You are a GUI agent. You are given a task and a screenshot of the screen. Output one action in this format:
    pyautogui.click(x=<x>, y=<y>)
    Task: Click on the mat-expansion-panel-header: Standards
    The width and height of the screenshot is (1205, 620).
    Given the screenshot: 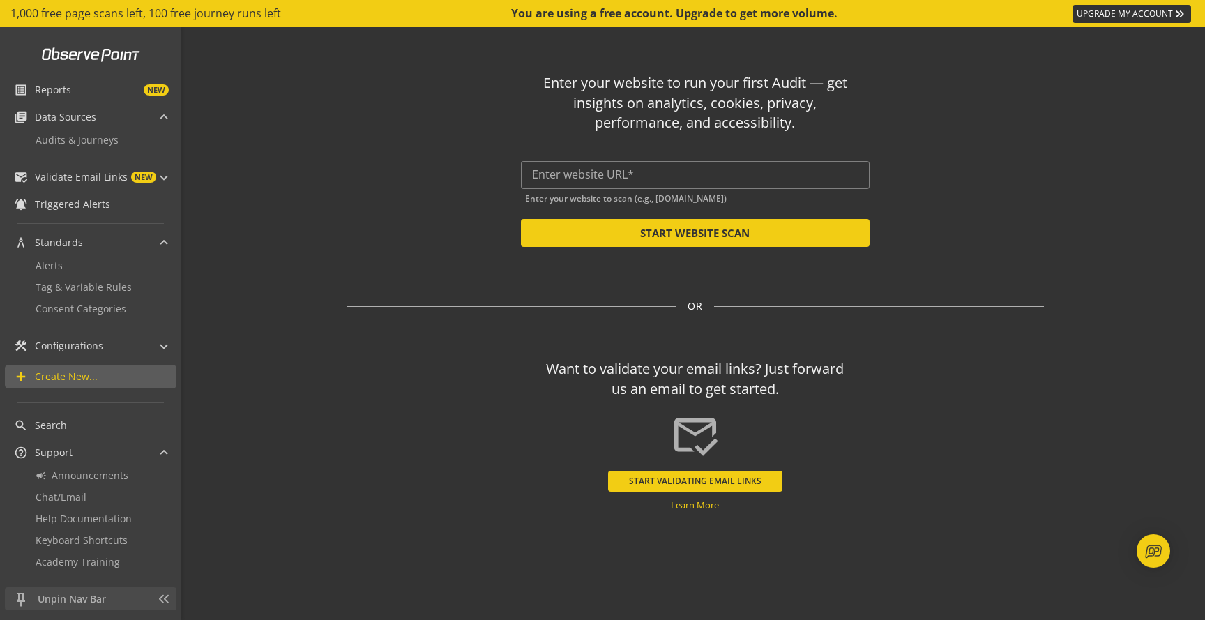 What is the action you would take?
    pyautogui.click(x=90, y=243)
    